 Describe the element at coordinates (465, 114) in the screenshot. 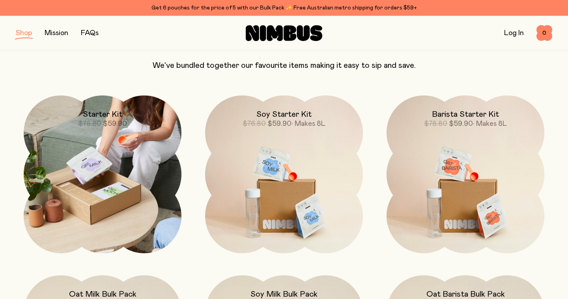

I see `h2: Barista Starter Kit` at that location.